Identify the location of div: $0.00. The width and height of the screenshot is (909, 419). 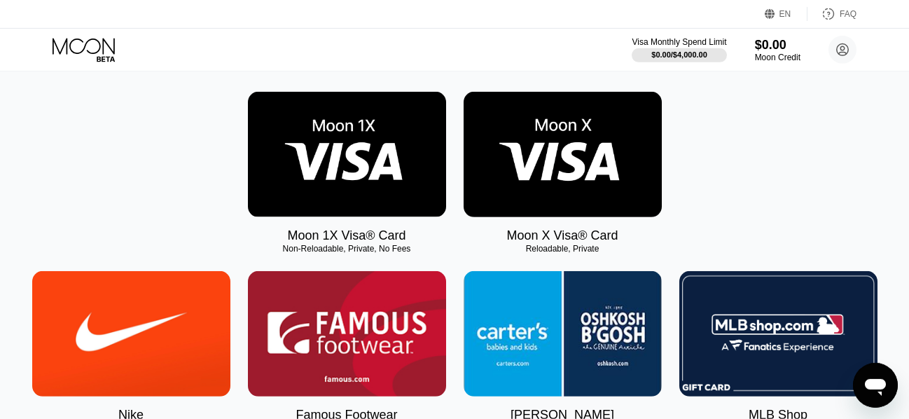
(777, 45).